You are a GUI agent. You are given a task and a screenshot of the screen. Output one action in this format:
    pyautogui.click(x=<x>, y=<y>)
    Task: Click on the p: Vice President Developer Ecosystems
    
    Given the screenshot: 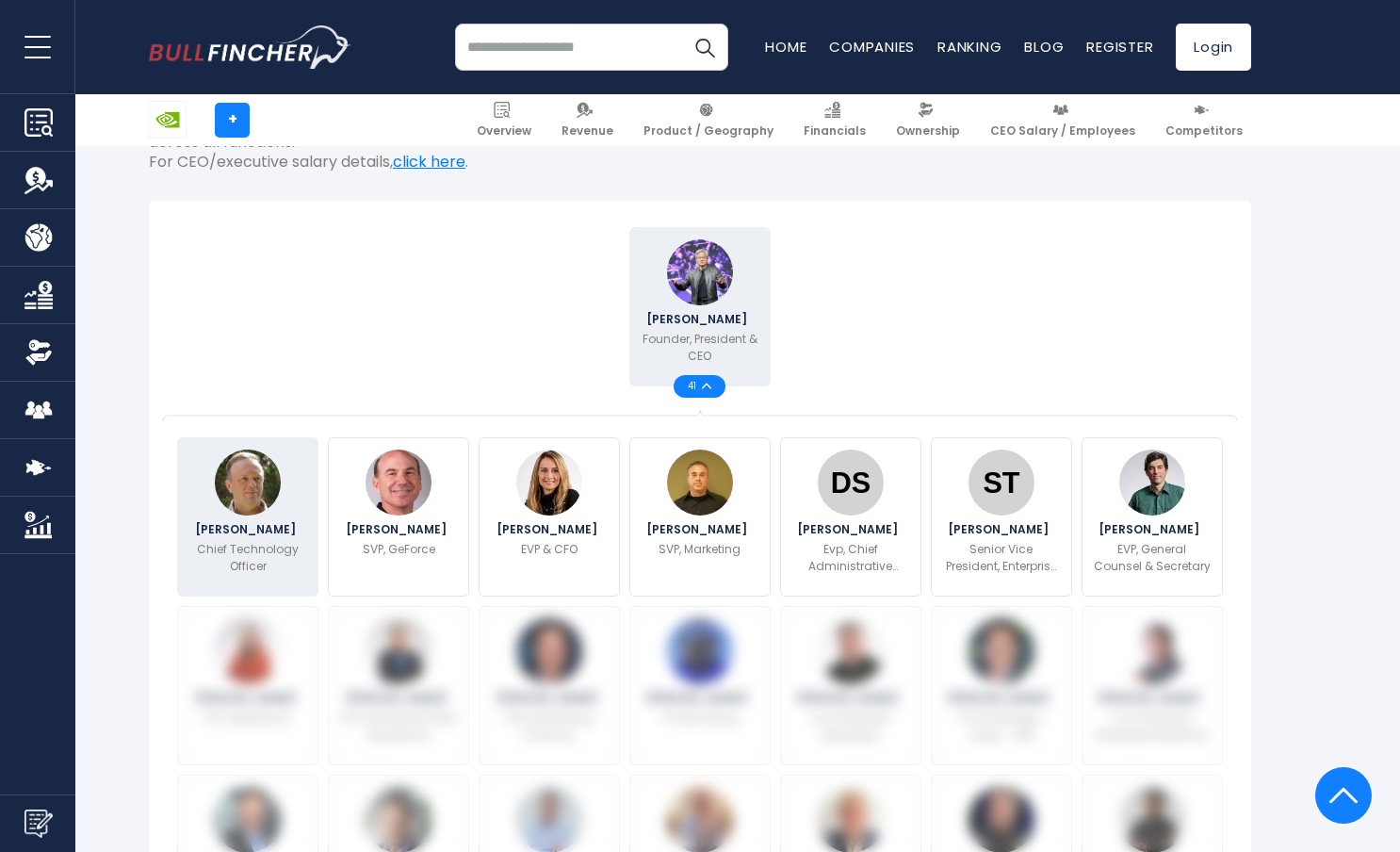 What is the action you would take?
    pyautogui.click(x=851, y=726)
    